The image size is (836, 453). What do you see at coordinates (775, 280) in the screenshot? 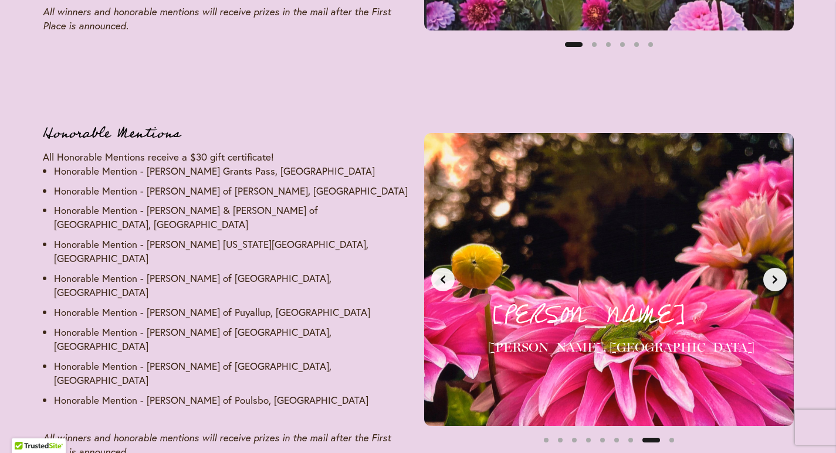
I see `button: Next slide` at bounding box center [775, 280].